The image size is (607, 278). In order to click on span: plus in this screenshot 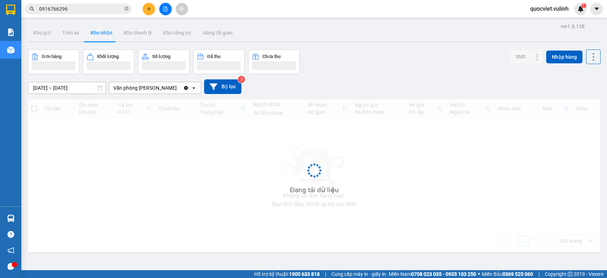, I will do `click(149, 9)`.